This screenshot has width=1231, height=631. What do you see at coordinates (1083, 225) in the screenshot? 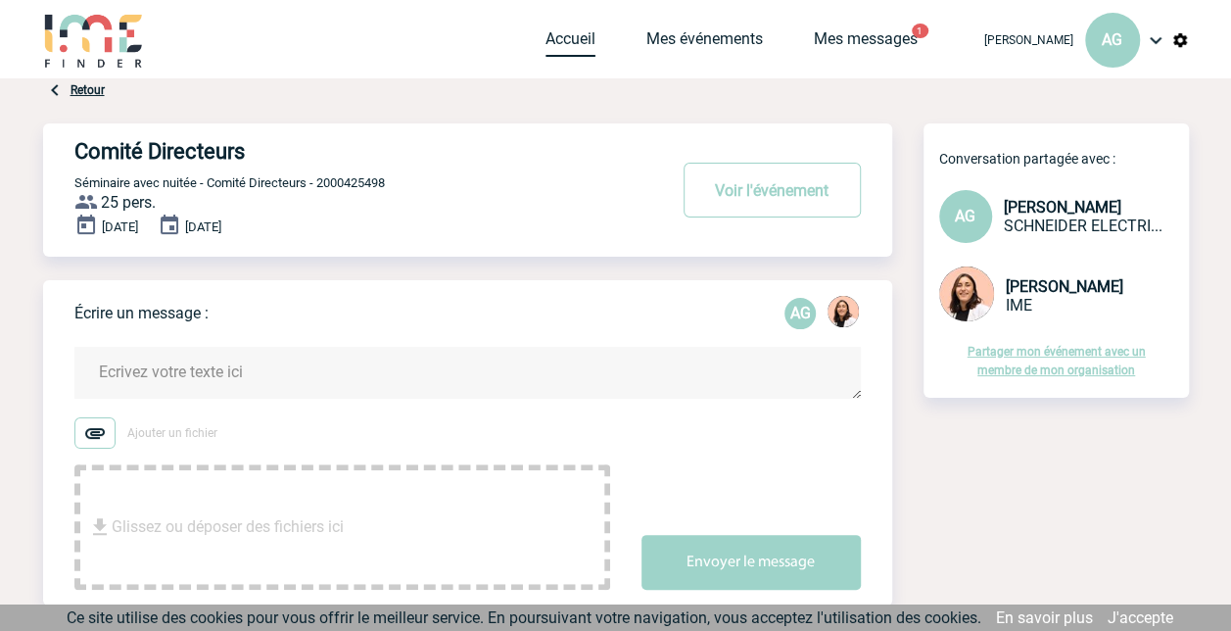
I see `span: SCHNEIDER ELECTRIC IT FRANCE` at bounding box center [1083, 225].